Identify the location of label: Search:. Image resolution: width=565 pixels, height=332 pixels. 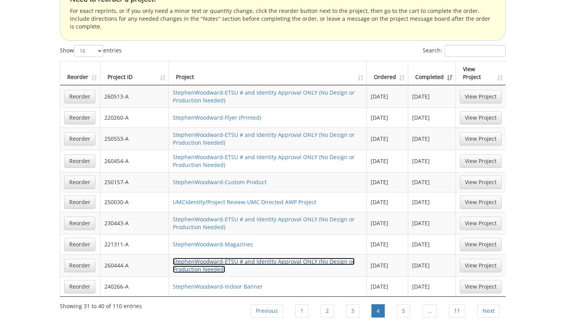
(464, 51).